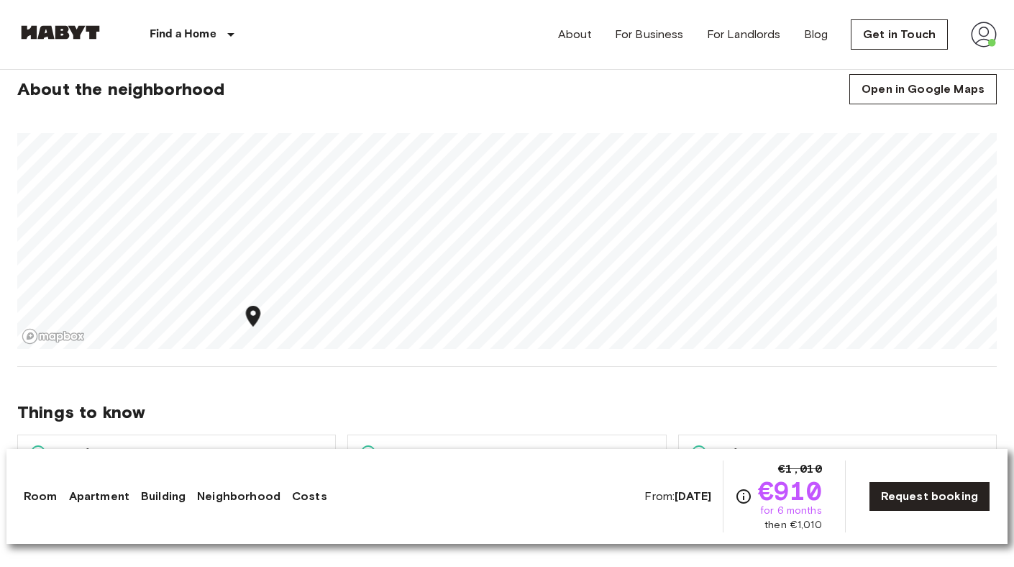 The height and width of the screenshot is (567, 1014). What do you see at coordinates (507, 241) in the screenshot?
I see `canvas: Map` at bounding box center [507, 241].